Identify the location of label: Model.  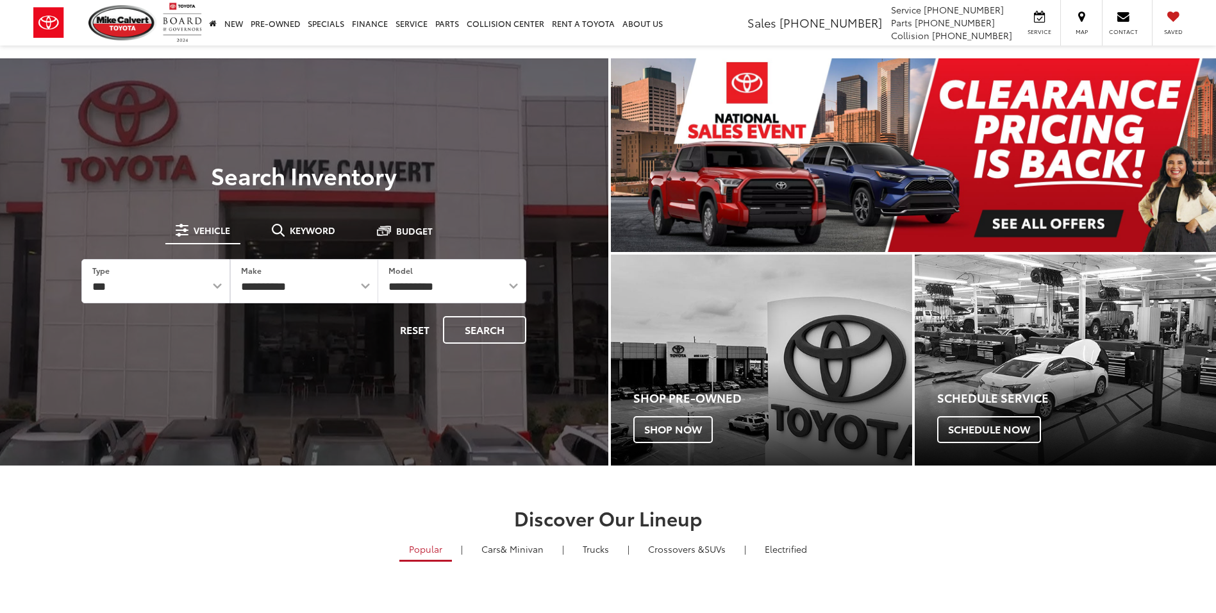
(401, 270).